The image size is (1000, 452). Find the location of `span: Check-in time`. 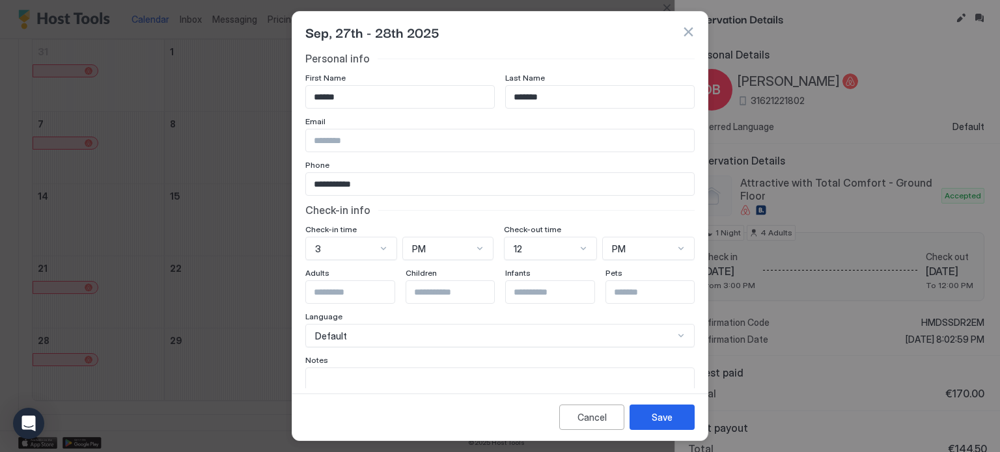

span: Check-in time is located at coordinates (331, 229).